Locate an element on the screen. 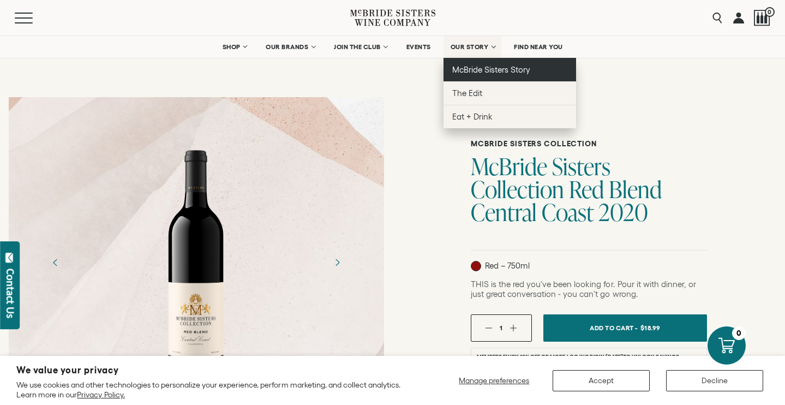  div: Contact Us is located at coordinates (10, 293).